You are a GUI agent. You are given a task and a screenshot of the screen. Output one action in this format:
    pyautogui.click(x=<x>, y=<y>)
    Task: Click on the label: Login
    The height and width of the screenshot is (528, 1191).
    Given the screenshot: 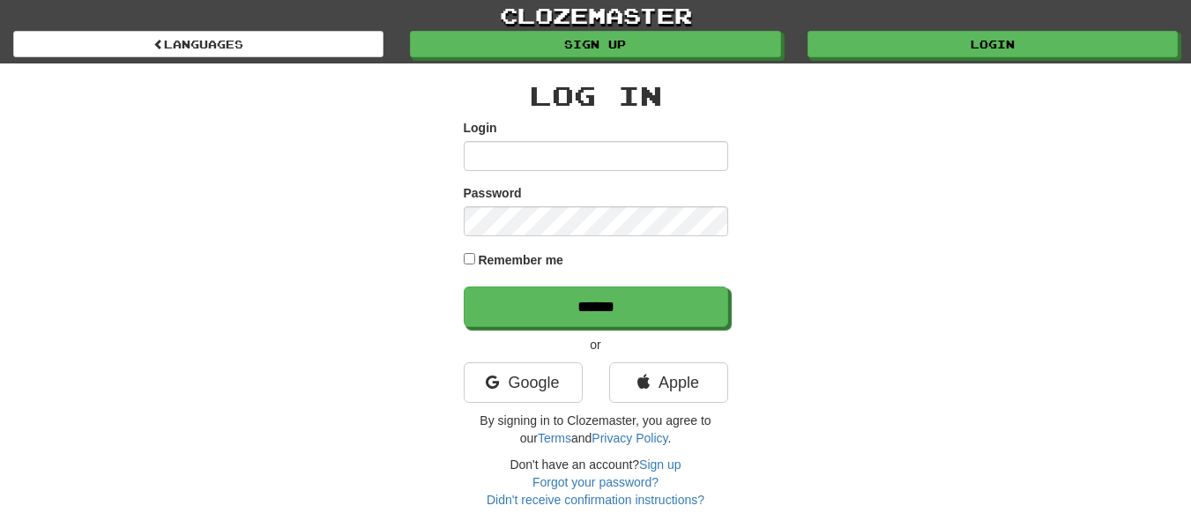 What is the action you would take?
    pyautogui.click(x=480, y=128)
    